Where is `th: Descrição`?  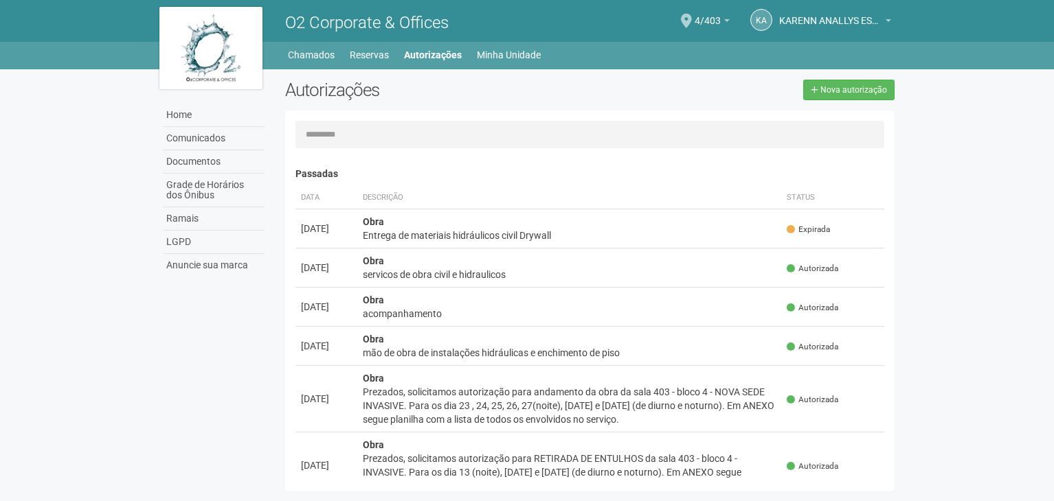 th: Descrição is located at coordinates (569, 198).